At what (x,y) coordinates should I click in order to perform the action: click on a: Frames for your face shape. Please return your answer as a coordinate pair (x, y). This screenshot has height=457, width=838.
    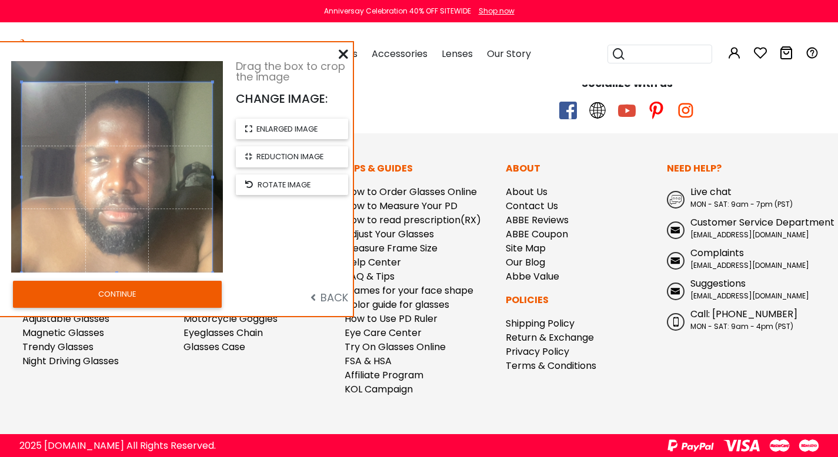
    Looking at the image, I should click on (409, 290).